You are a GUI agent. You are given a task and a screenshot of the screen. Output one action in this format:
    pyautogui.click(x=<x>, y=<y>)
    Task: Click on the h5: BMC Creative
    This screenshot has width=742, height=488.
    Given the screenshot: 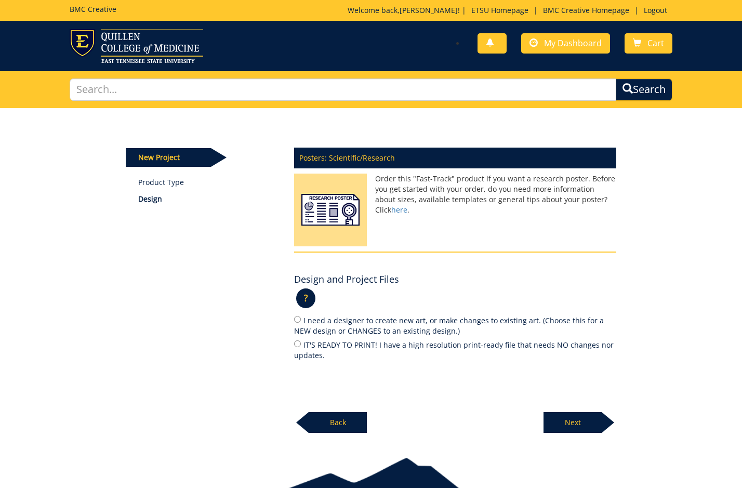 What is the action you would take?
    pyautogui.click(x=93, y=9)
    